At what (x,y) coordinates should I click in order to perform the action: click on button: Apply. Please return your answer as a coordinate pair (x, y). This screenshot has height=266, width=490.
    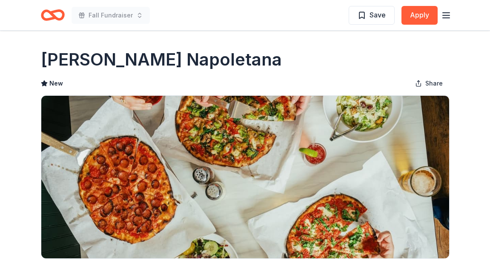
    Looking at the image, I should click on (420, 15).